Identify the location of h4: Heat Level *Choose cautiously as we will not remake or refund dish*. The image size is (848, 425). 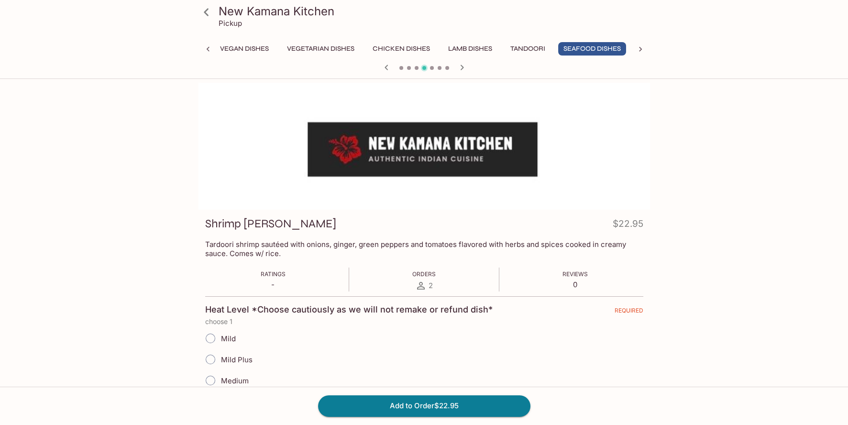
(349, 309).